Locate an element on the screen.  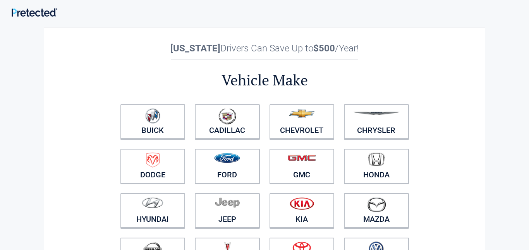
img: honda is located at coordinates (376, 159).